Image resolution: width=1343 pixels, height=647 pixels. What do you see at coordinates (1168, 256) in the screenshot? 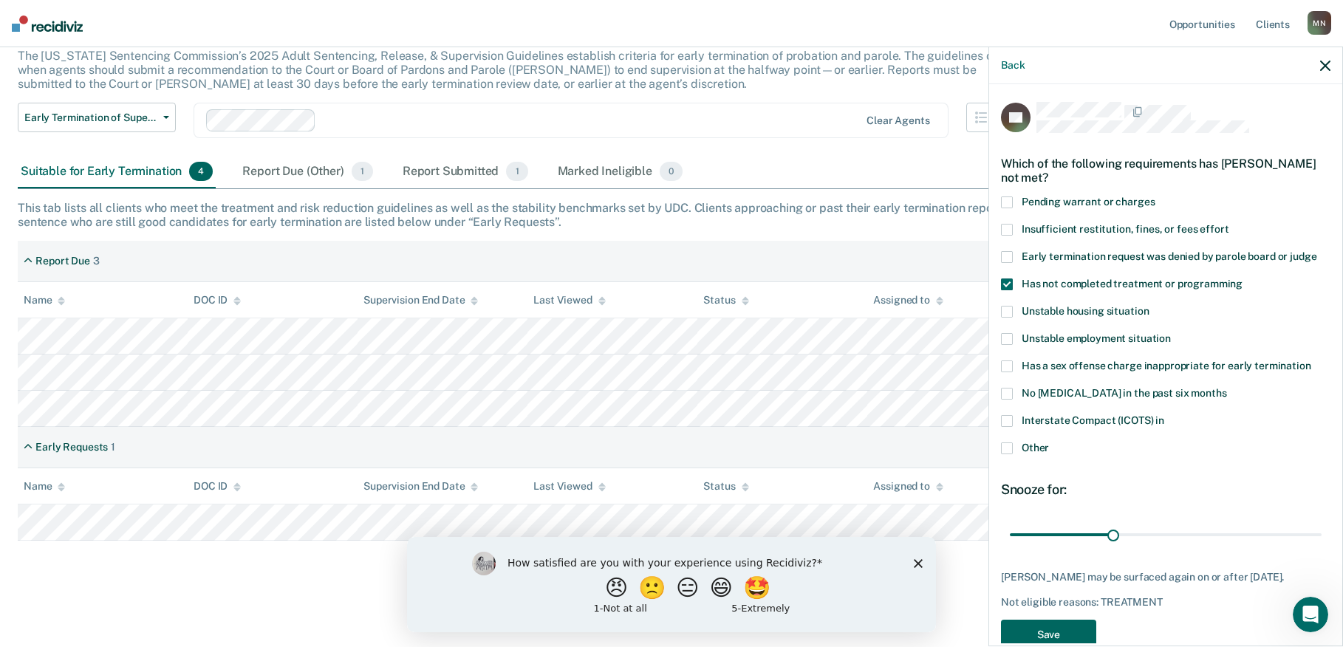
I see `span: Early termination request was denied by parole board or judge` at bounding box center [1168, 256].